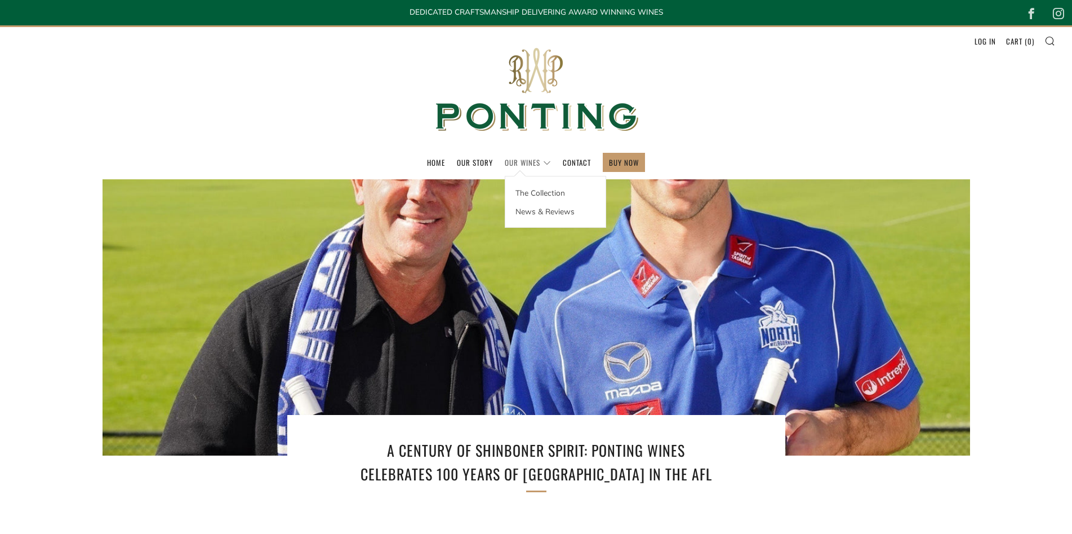 The height and width of the screenshot is (534, 1072). What do you see at coordinates (1020, 41) in the screenshot?
I see `a: Cart (0)` at bounding box center [1020, 41].